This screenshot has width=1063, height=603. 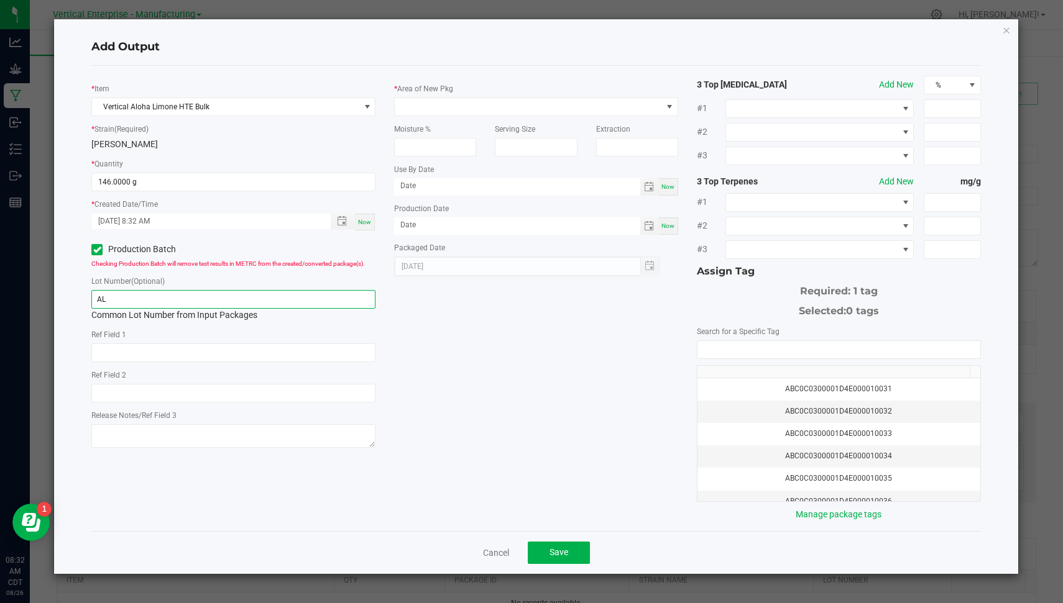 I want to click on label: Area of New Pkg, so click(x=425, y=89).